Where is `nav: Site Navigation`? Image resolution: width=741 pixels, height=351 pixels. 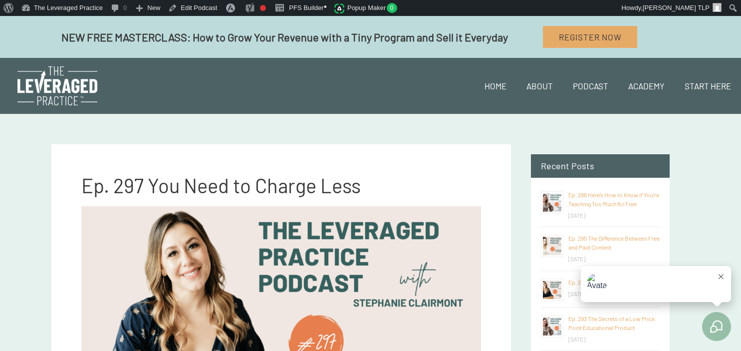 nav: Site Navigation is located at coordinates (603, 86).